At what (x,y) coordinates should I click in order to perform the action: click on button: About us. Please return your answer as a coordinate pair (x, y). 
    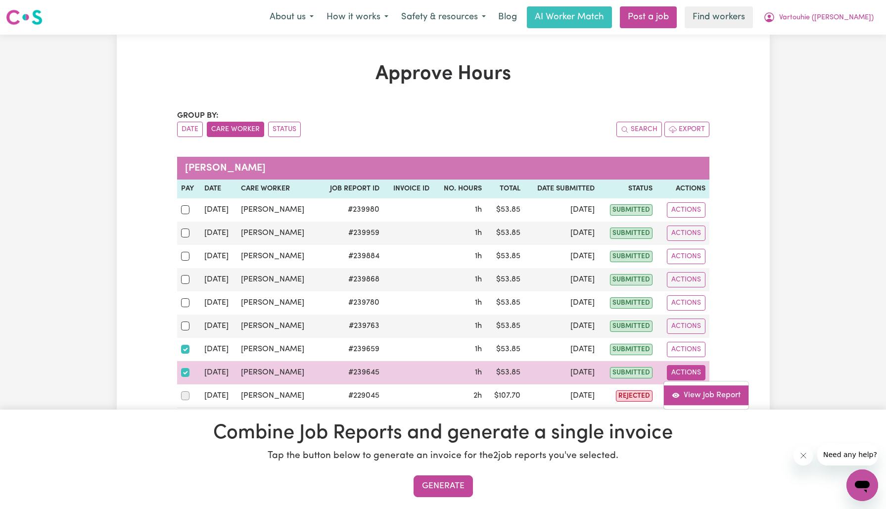
    Looking at the image, I should click on (291, 17).